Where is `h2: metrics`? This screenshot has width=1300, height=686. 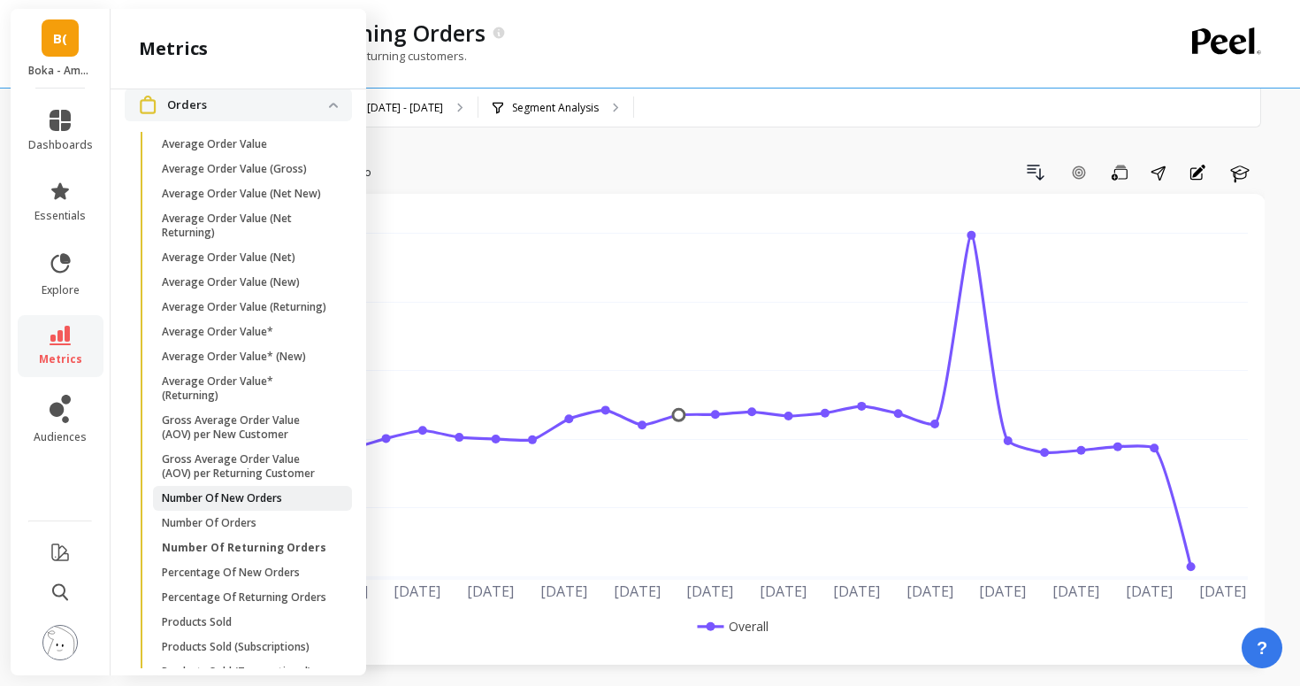
h2: metrics is located at coordinates (173, 49).